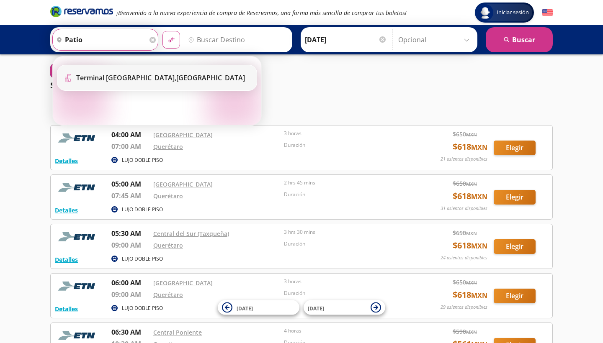 The image size is (603, 343). Describe the element at coordinates (104, 85) in the screenshot. I see `p: Seleccionar horario de ida` at that location.